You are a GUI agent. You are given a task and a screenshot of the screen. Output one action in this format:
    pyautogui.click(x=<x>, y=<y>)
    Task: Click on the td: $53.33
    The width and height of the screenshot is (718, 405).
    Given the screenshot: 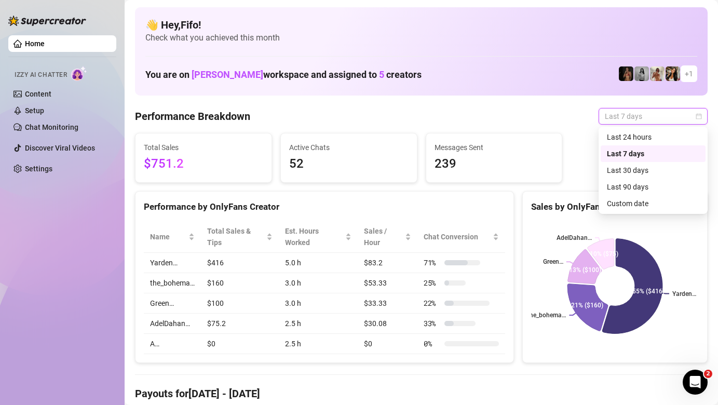 What is the action you would take?
    pyautogui.click(x=387, y=283)
    